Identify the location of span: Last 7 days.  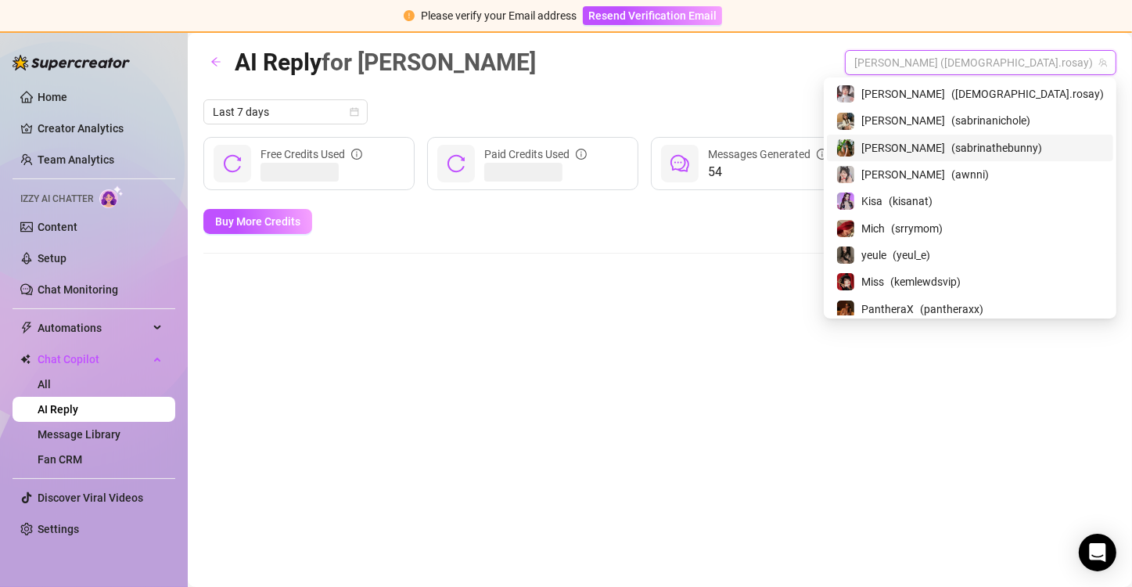
(286, 112).